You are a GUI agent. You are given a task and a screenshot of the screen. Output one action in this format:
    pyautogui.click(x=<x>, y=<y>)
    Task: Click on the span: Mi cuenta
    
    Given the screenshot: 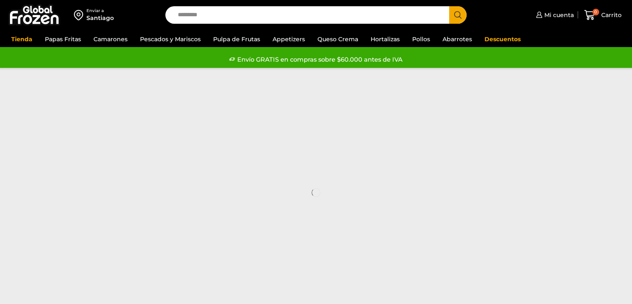 What is the action you would take?
    pyautogui.click(x=558, y=15)
    